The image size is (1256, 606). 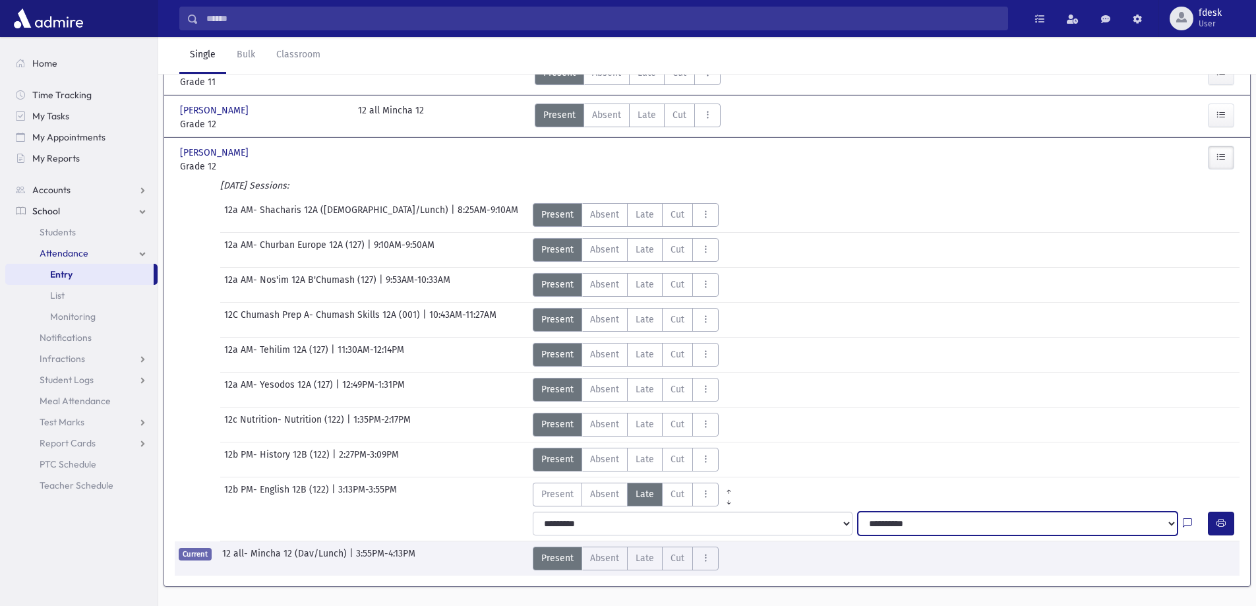 I want to click on span: Accounts, so click(x=51, y=190).